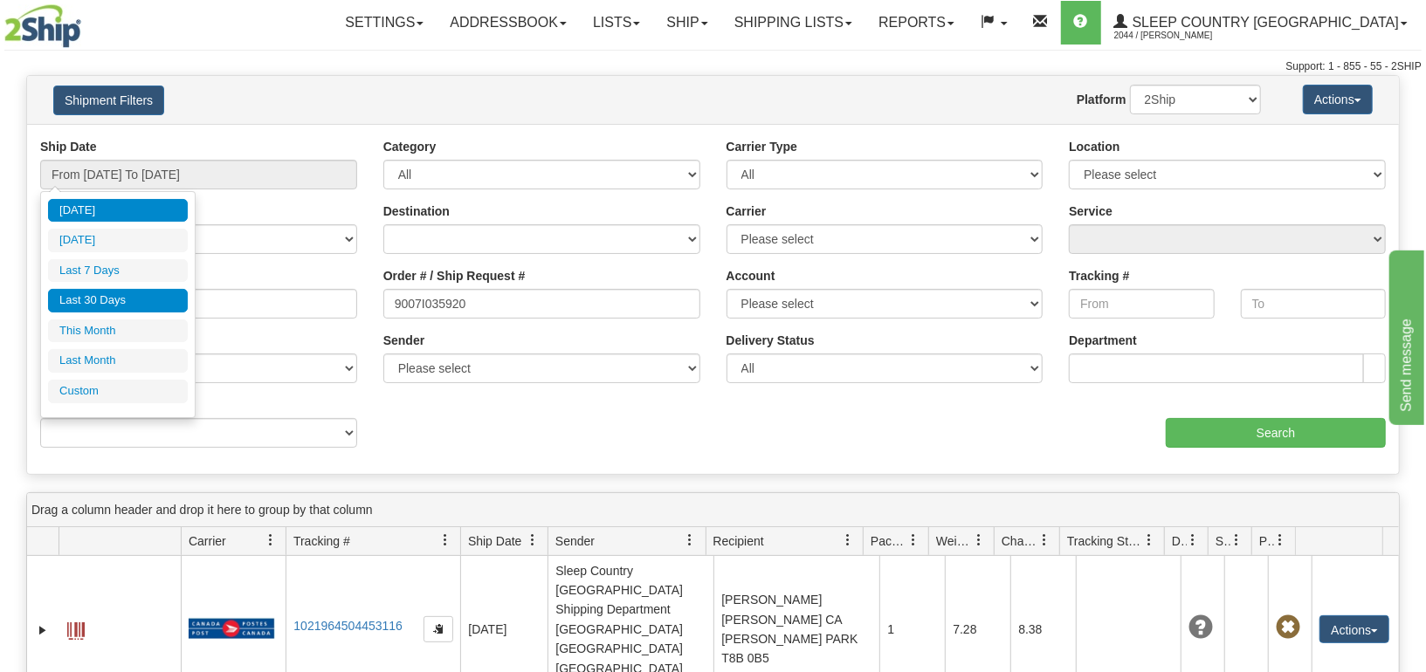  What do you see at coordinates (403, 341) in the screenshot?
I see `label: Sender` at bounding box center [403, 341].